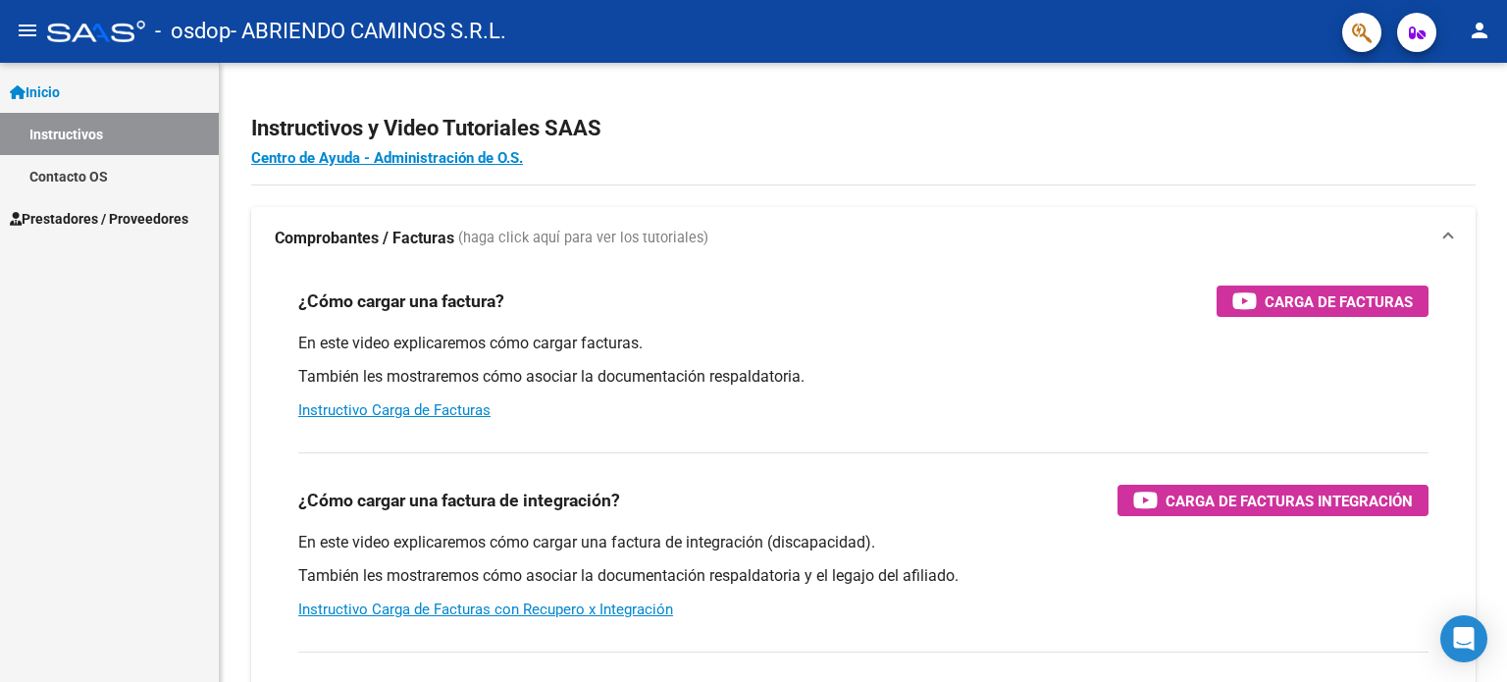 Image resolution: width=1507 pixels, height=682 pixels. I want to click on button: Carga de Facturas, so click(1323, 301).